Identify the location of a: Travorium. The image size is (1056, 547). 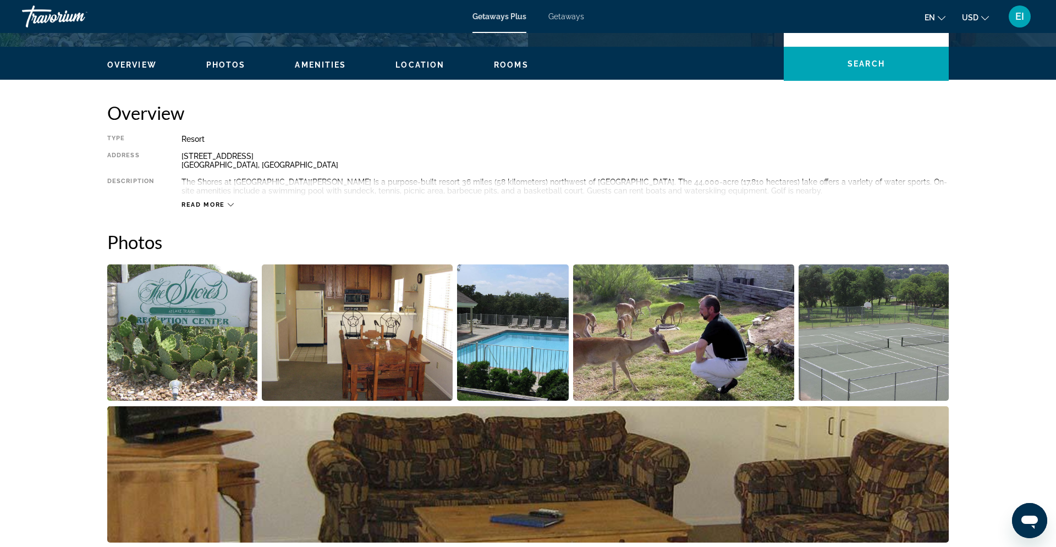
(77, 16).